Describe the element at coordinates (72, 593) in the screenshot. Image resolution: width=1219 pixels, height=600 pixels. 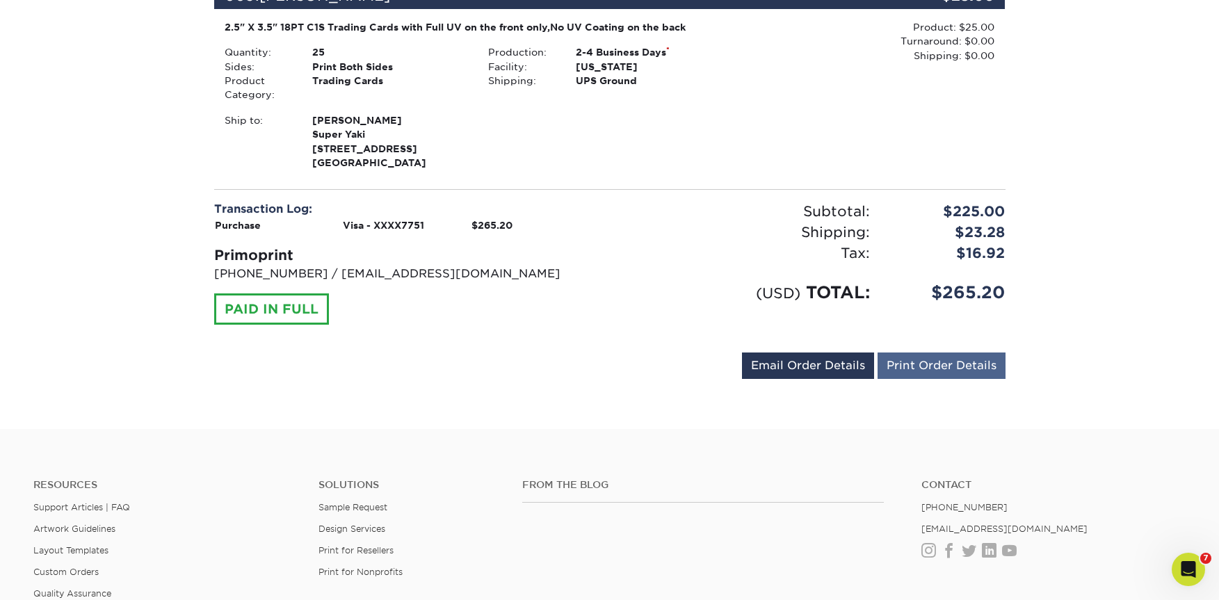
I see `a: Quality Assurance` at that location.